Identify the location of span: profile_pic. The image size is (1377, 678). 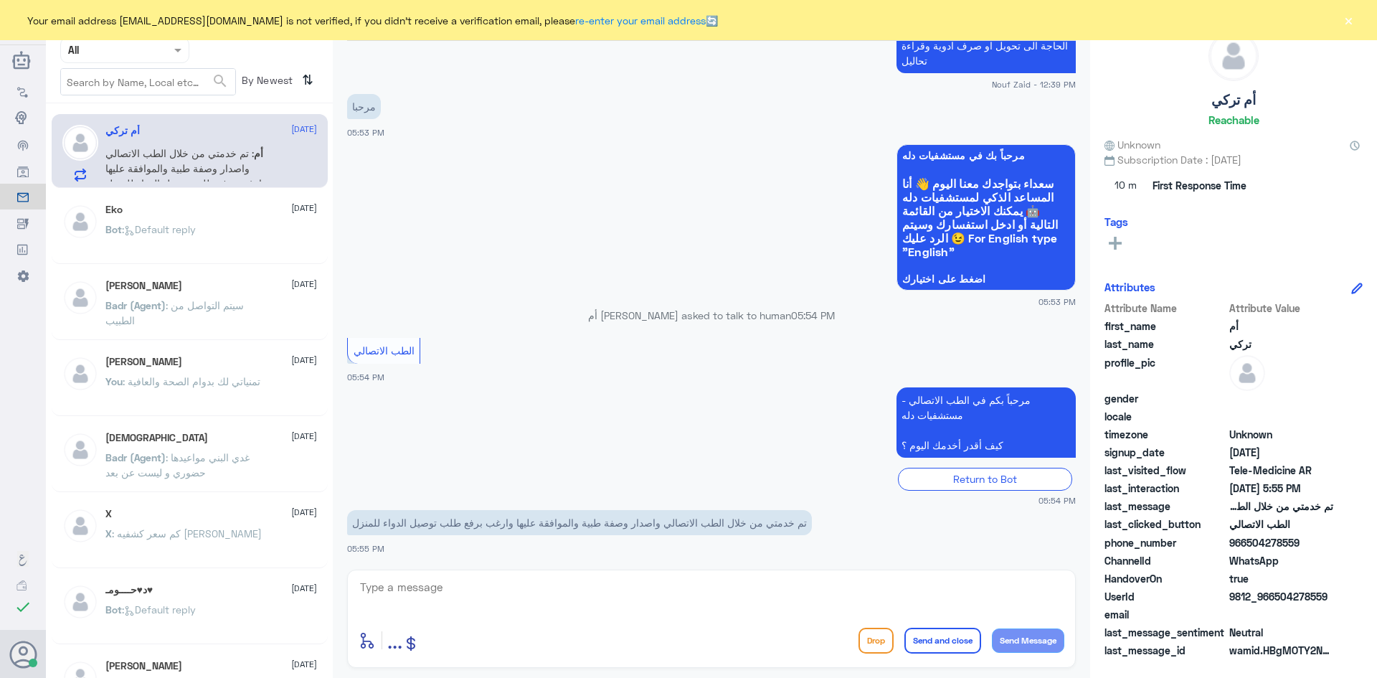
(1166, 372).